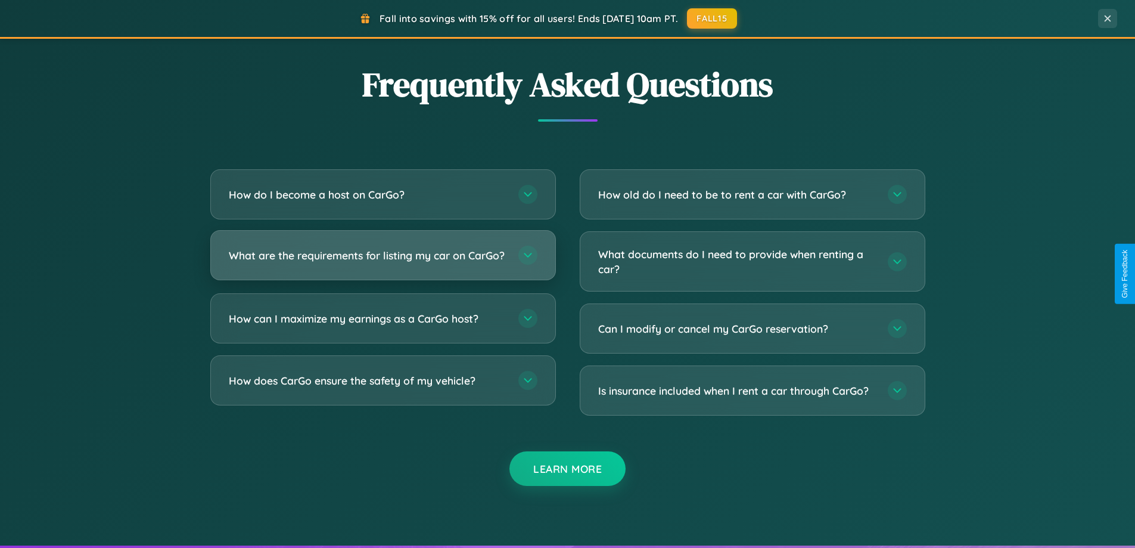  I want to click on div: Give Feedback, so click(1125, 273).